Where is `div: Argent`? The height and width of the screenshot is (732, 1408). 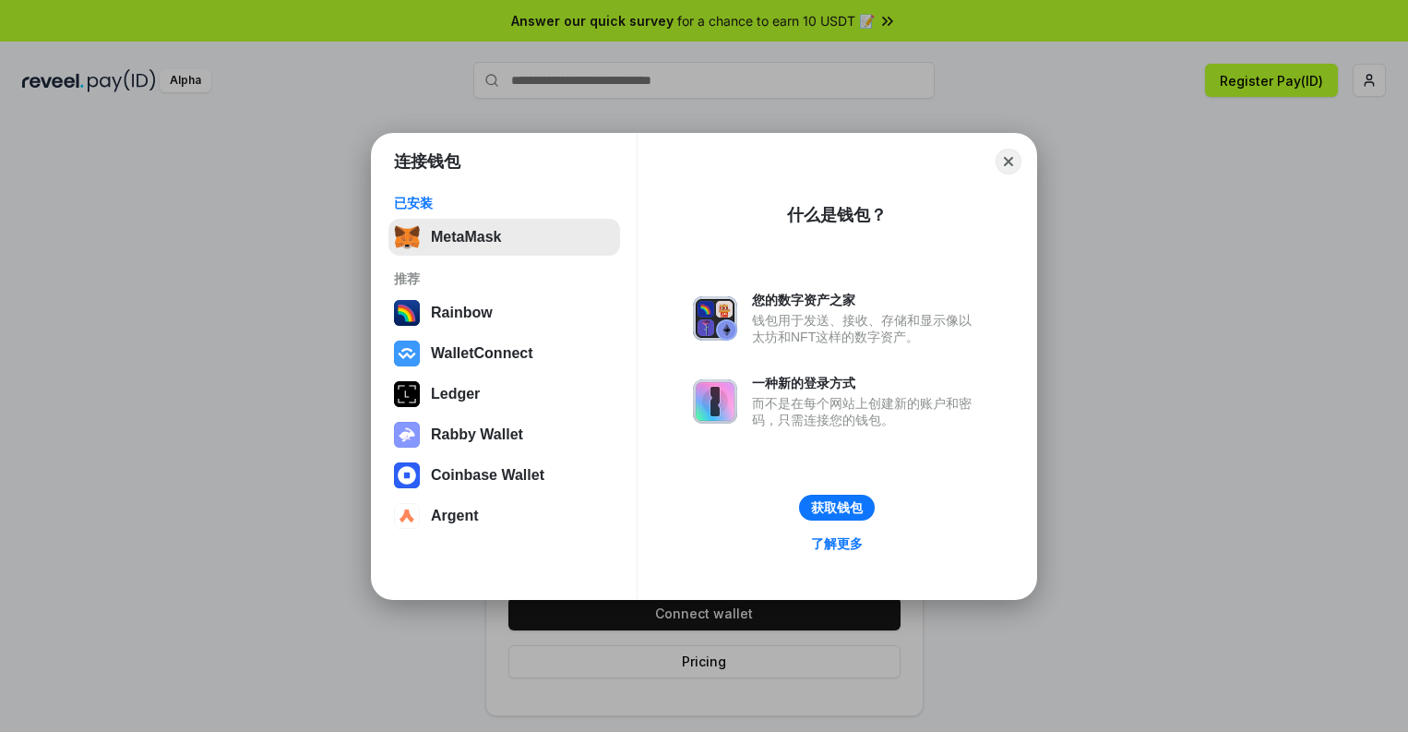
div: Argent is located at coordinates (455, 516).